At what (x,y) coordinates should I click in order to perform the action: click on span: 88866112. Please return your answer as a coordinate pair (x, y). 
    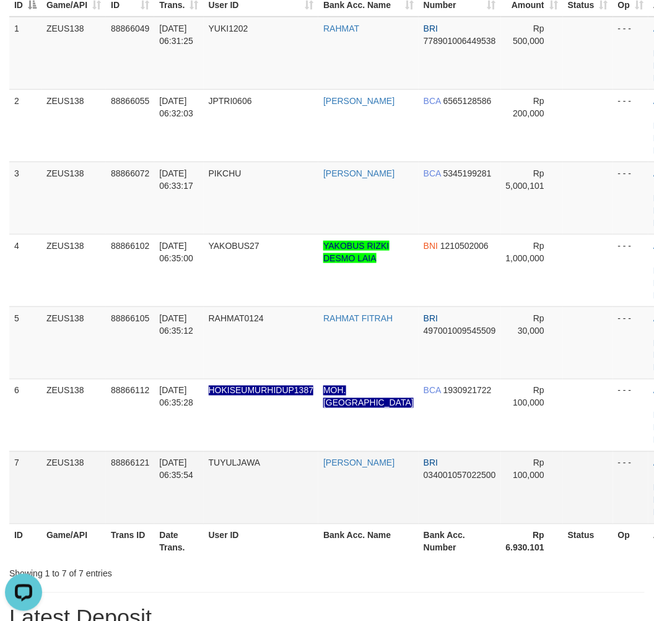
    Looking at the image, I should click on (130, 391).